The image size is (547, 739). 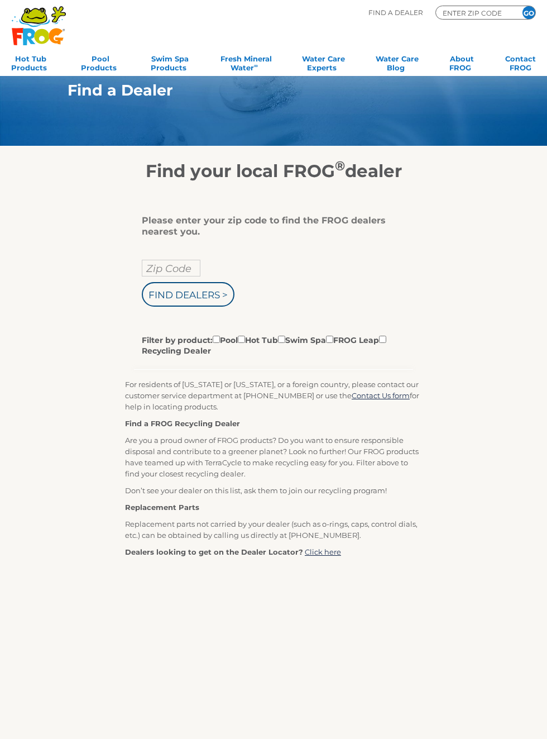 What do you see at coordinates (396, 12) in the screenshot?
I see `p: Find A Dealer` at bounding box center [396, 12].